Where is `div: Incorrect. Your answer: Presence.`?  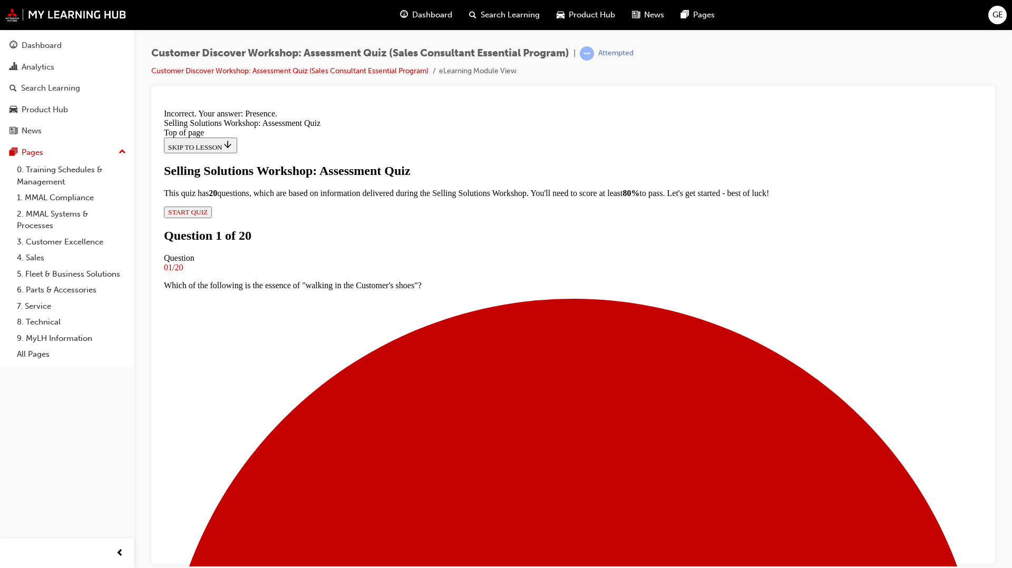
div: Incorrect. Your answer: Presence. is located at coordinates (413, 9).